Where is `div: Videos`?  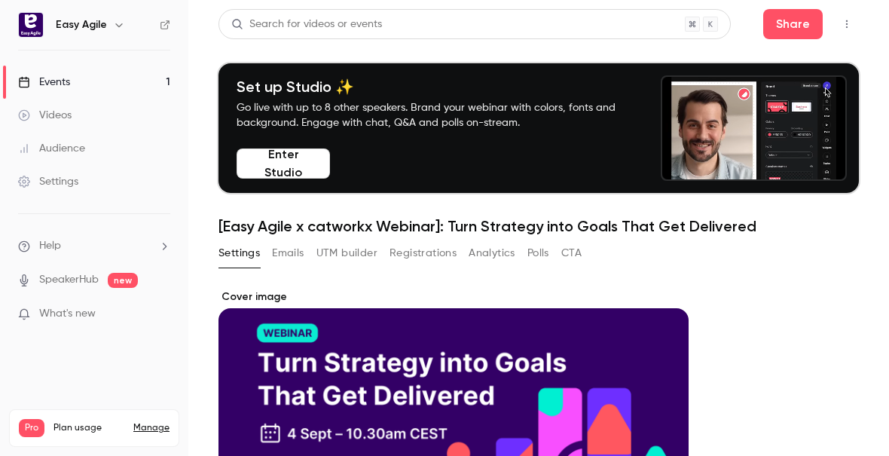 div: Videos is located at coordinates (44, 115).